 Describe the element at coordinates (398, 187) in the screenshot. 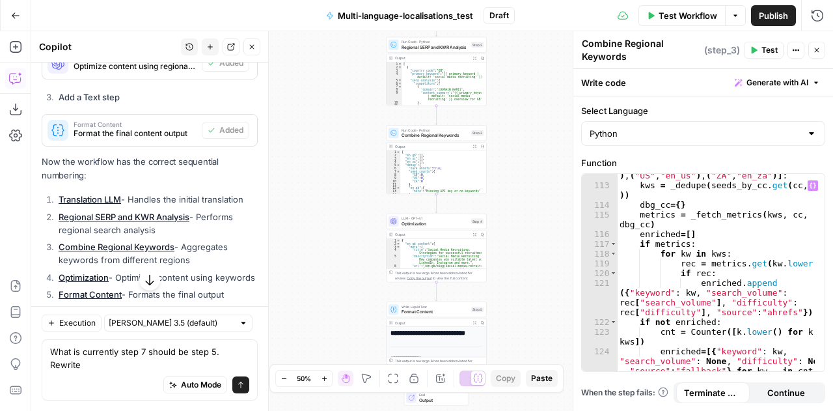

I see `span: Toggle code folding, rows 12 through 14` at that location.